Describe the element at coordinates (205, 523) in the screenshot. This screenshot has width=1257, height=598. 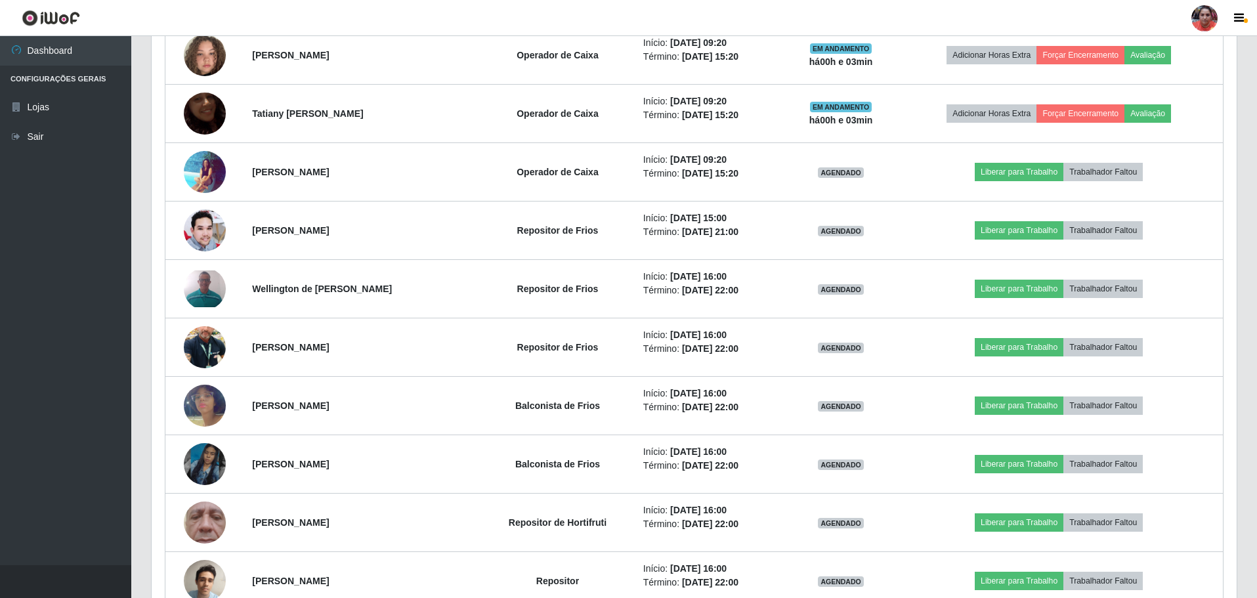
I see `img: 1747494723003.jpeg` at that location.